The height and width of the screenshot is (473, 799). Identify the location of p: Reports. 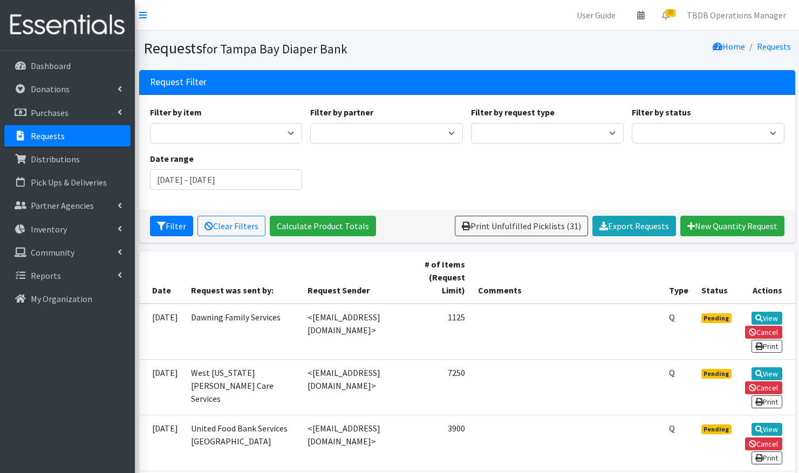
(46, 276).